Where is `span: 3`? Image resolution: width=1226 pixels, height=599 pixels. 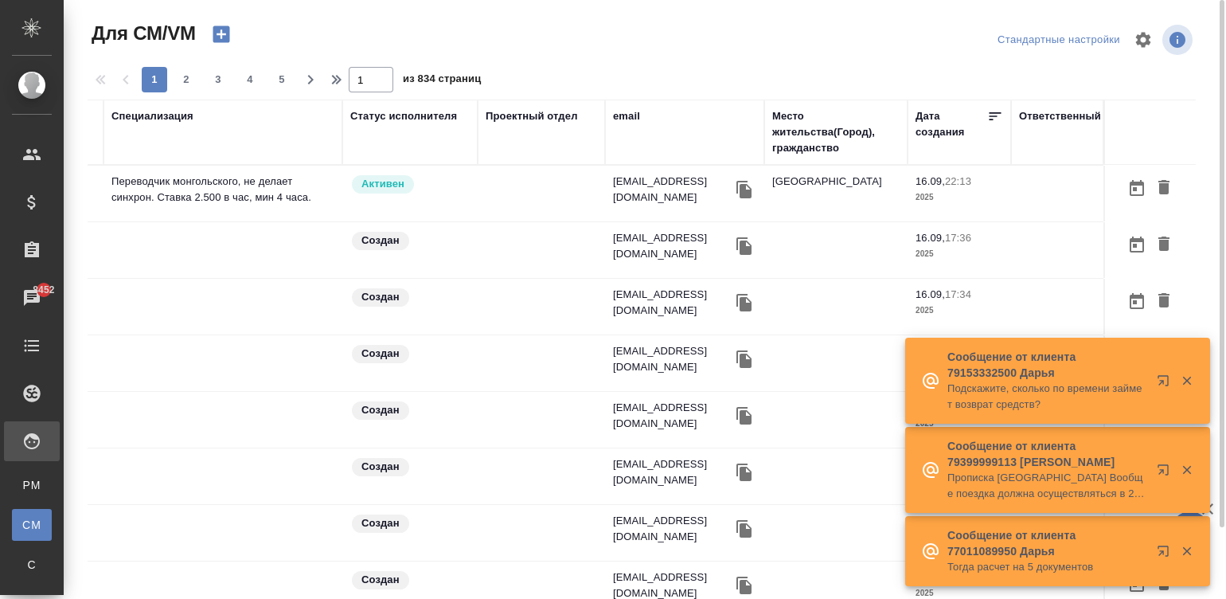 span: 3 is located at coordinates (218, 80).